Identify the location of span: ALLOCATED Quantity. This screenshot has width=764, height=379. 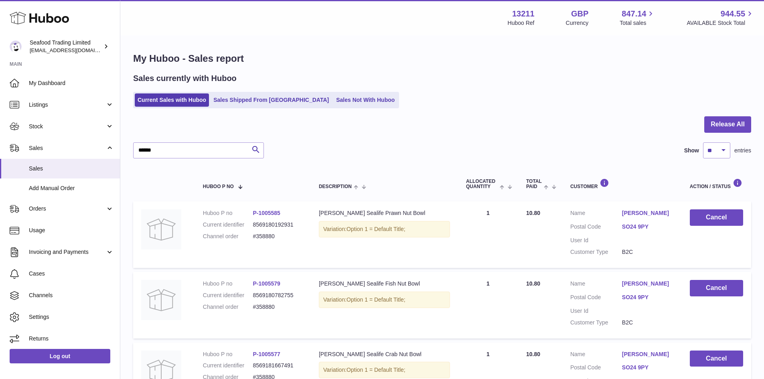
(481, 184).